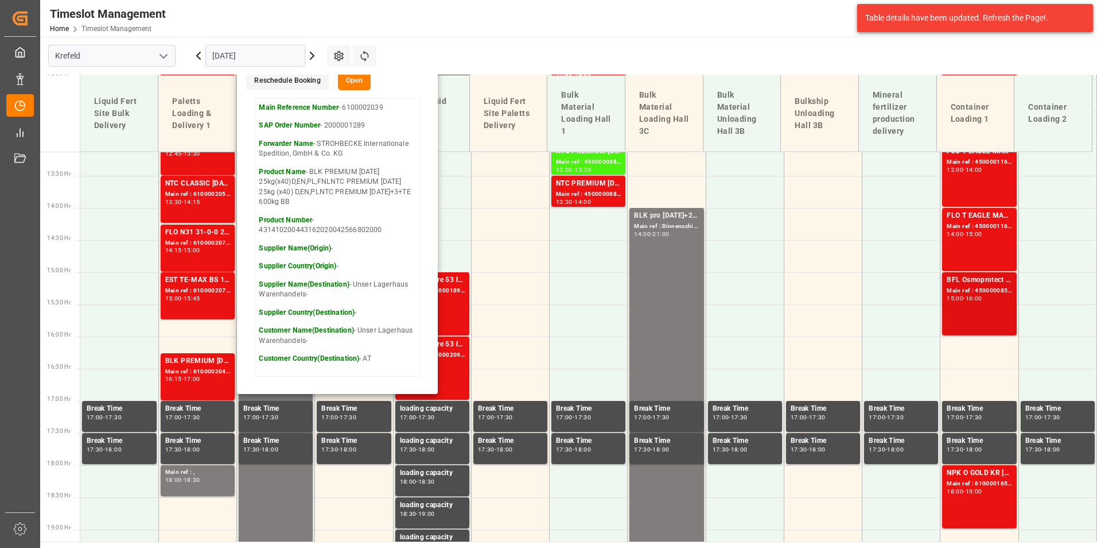 Image resolution: width=1097 pixels, height=548 pixels. Describe the element at coordinates (976, 113) in the screenshot. I see `div: Container Loading 1` at that location.